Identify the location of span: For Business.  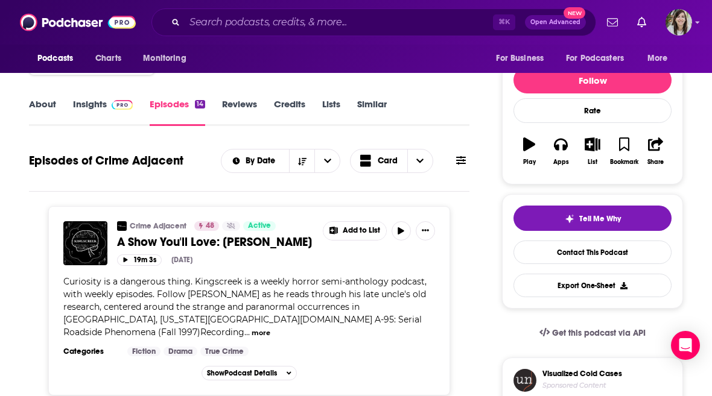
(519, 58).